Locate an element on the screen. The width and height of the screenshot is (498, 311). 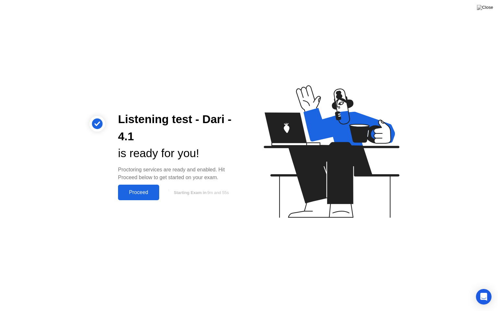
div: Proceed is located at coordinates (139, 193).